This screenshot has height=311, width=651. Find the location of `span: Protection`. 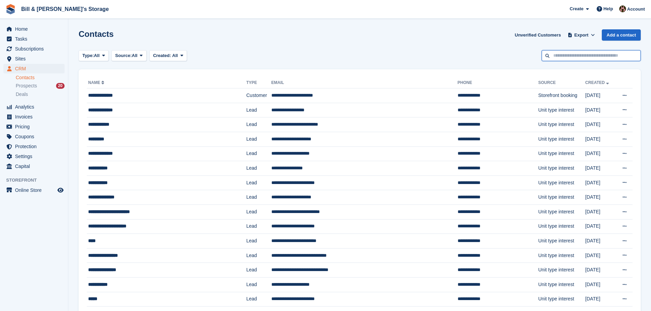

span: Protection is located at coordinates (36, 147).